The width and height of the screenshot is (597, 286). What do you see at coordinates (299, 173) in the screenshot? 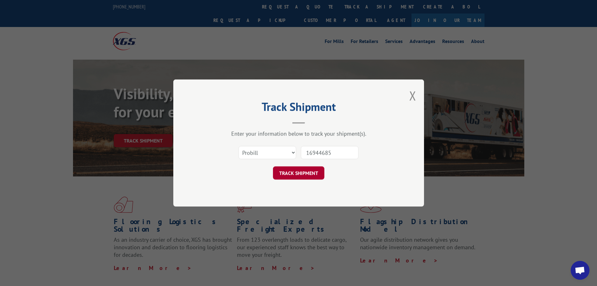
I see `button: TRACK SHIPMENT` at bounding box center [299, 173].